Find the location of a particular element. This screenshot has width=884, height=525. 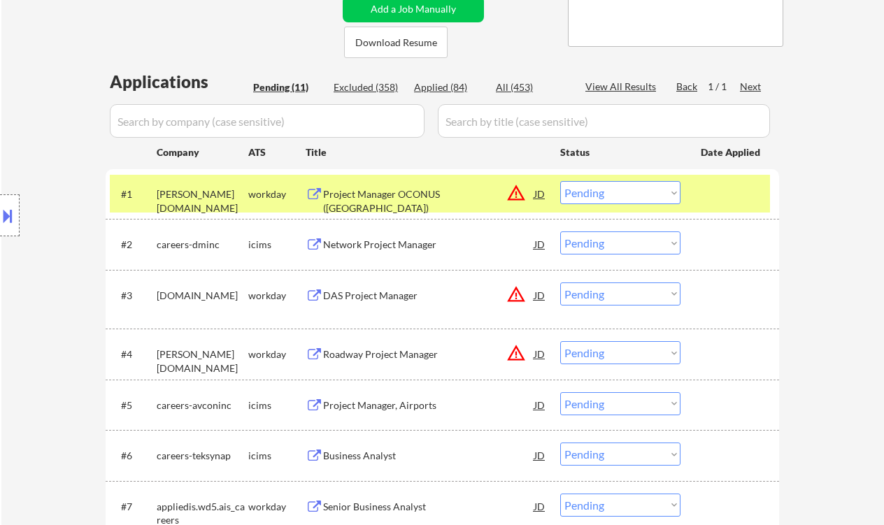

div: DAS Project Manager is located at coordinates (429, 296).